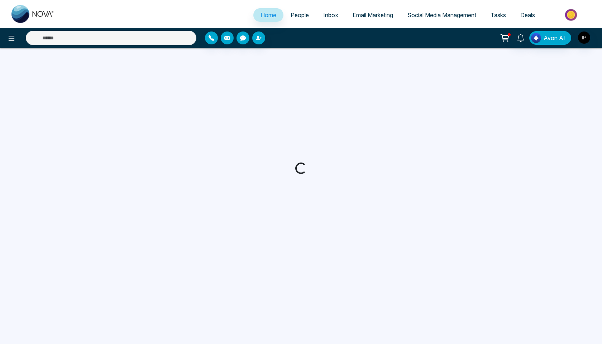 This screenshot has width=602, height=344. I want to click on img: User Avatar, so click(584, 38).